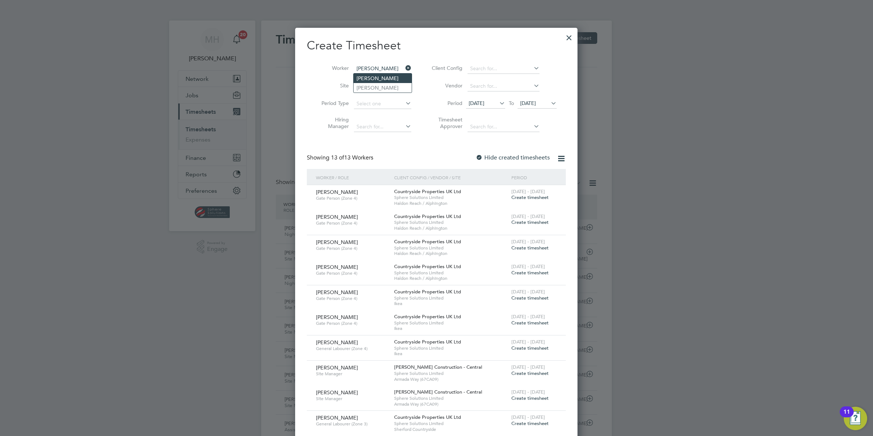 Image resolution: width=873 pixels, height=436 pixels. I want to click on input: Select one, so click(383, 104).